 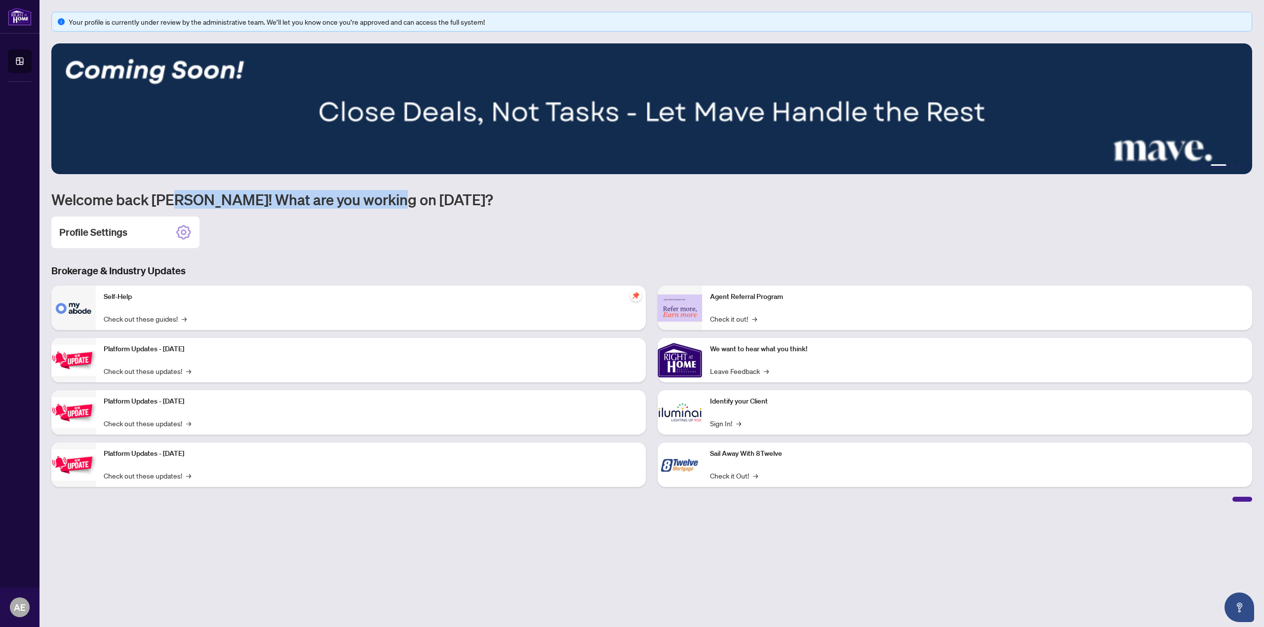 I want to click on p: Identify your Client, so click(x=977, y=402).